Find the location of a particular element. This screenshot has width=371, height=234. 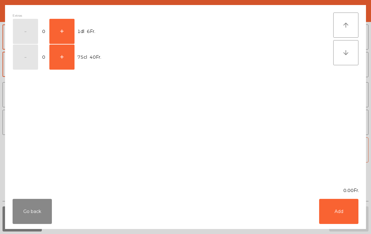

div: Extras is located at coordinates (173, 15).